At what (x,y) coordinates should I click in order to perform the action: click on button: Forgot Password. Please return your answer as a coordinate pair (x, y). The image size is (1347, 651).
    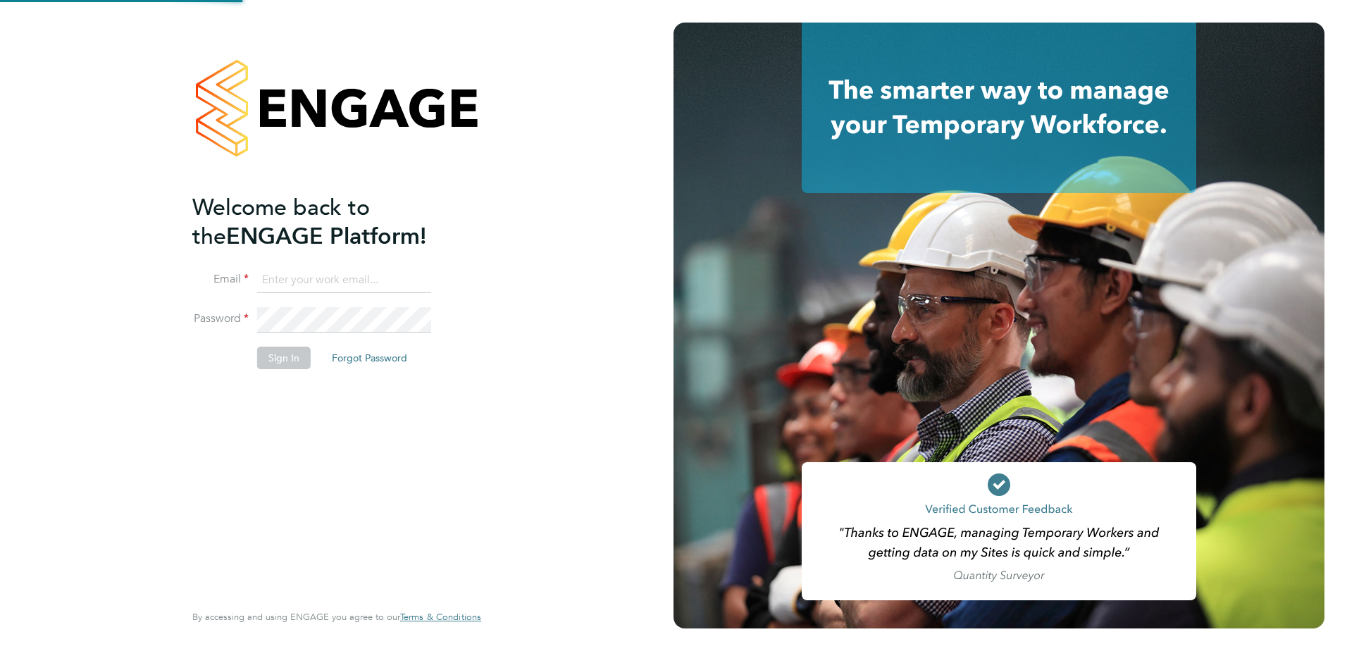
    Looking at the image, I should click on (369, 358).